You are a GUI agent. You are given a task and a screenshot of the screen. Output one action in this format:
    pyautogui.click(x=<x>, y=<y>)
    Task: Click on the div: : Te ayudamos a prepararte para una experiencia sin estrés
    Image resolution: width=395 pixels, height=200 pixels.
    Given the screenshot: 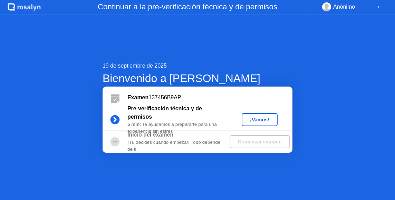 What is the action you would take?
    pyautogui.click(x=177, y=128)
    